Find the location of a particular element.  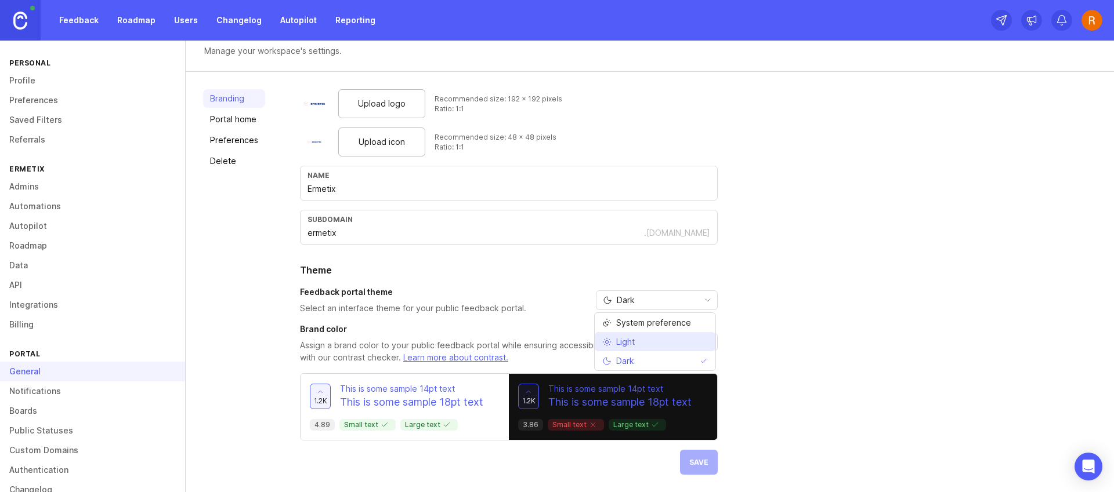

a: Users is located at coordinates (186, 20).